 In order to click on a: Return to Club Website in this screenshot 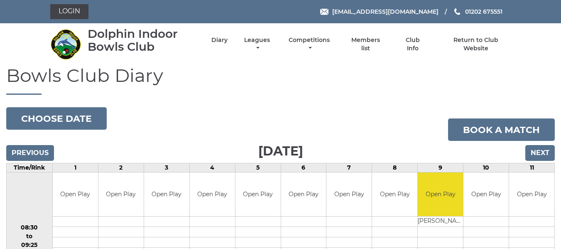, I will do `click(476, 44)`.